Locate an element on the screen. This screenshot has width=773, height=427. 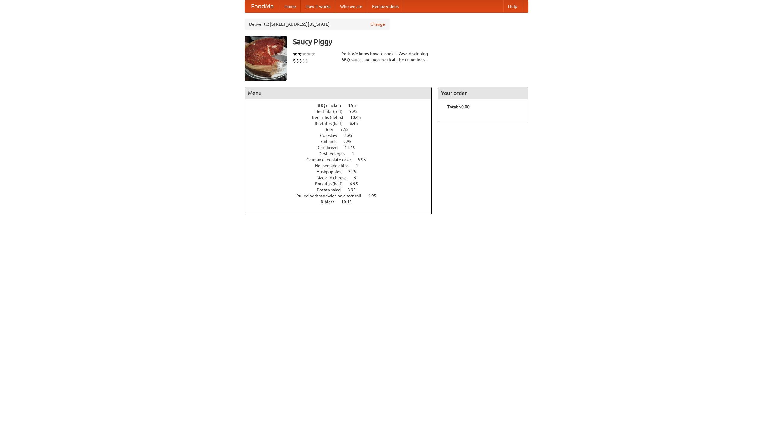
span: Riblets is located at coordinates (330, 202).